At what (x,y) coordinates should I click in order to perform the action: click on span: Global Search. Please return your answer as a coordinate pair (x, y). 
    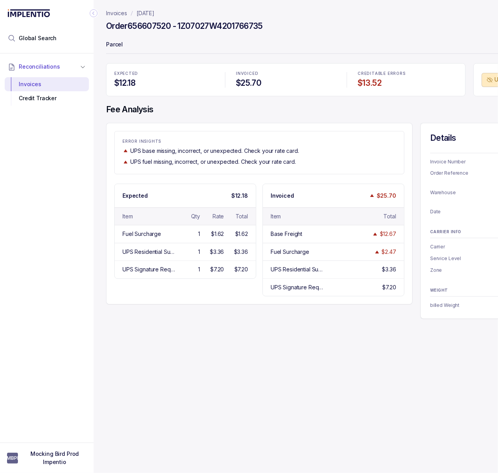
    Looking at the image, I should click on (37, 38).